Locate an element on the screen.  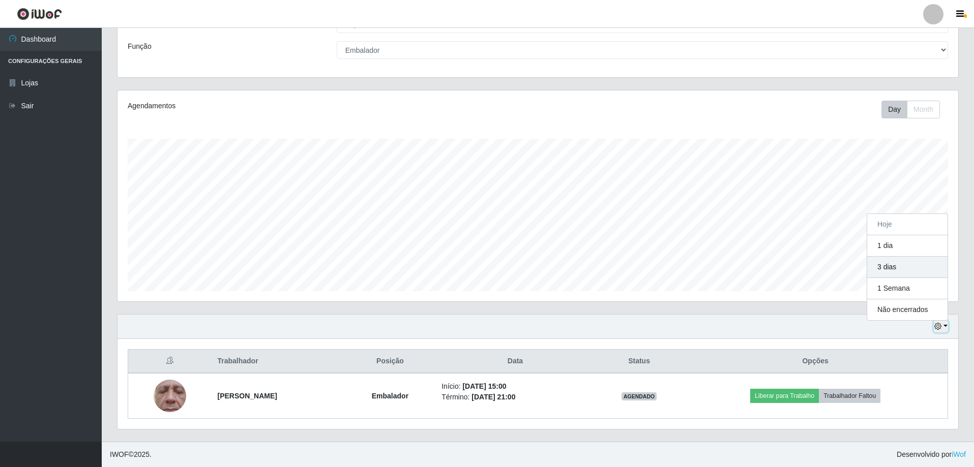
span: © 2025 . is located at coordinates (131, 455).